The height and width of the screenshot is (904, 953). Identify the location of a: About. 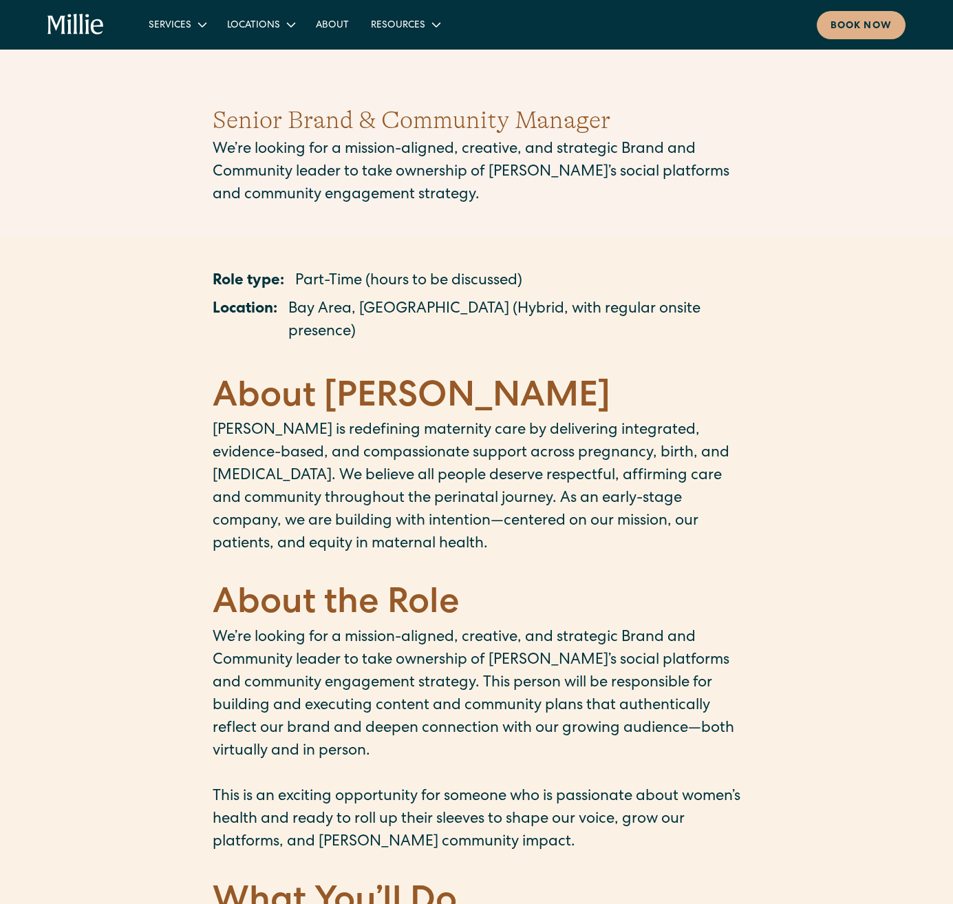
(332, 24).